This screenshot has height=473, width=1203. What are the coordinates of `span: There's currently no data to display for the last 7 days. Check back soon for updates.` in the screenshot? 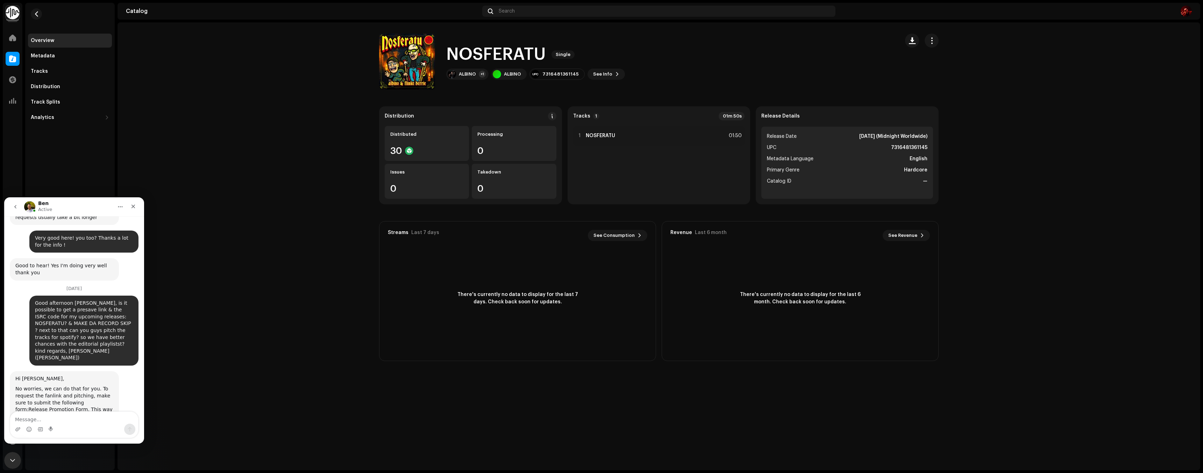 It's located at (518, 298).